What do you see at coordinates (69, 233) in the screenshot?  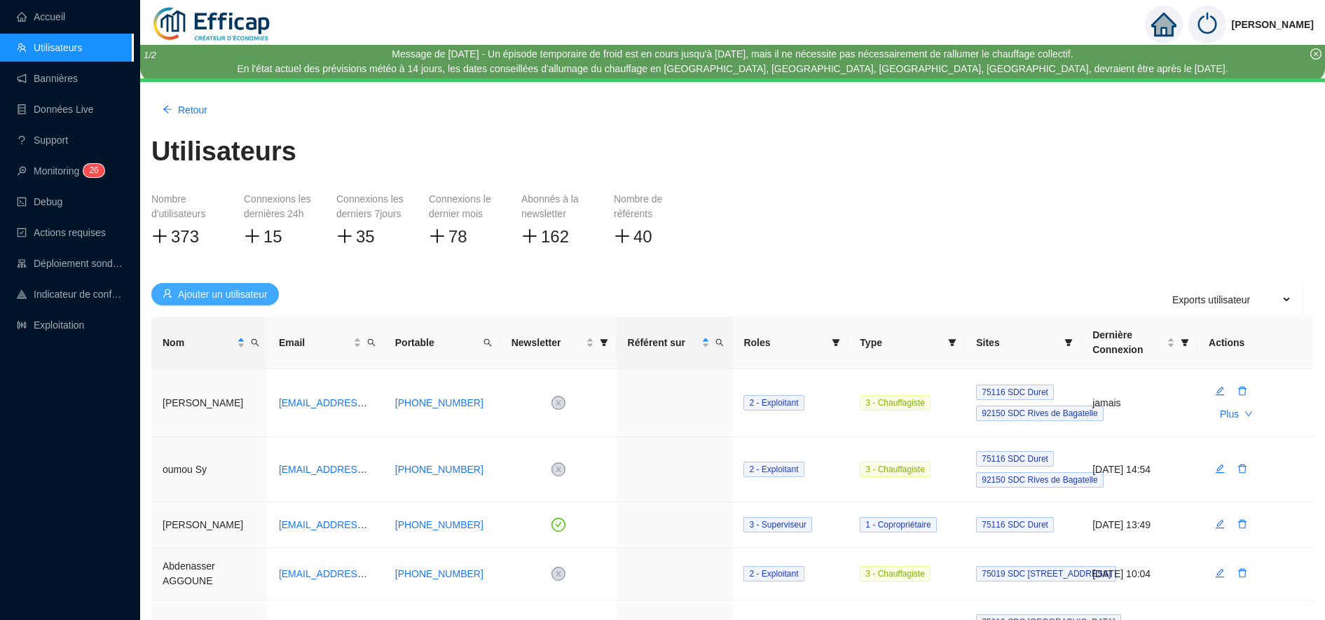 I see `span: Actions requises` at bounding box center [69, 233].